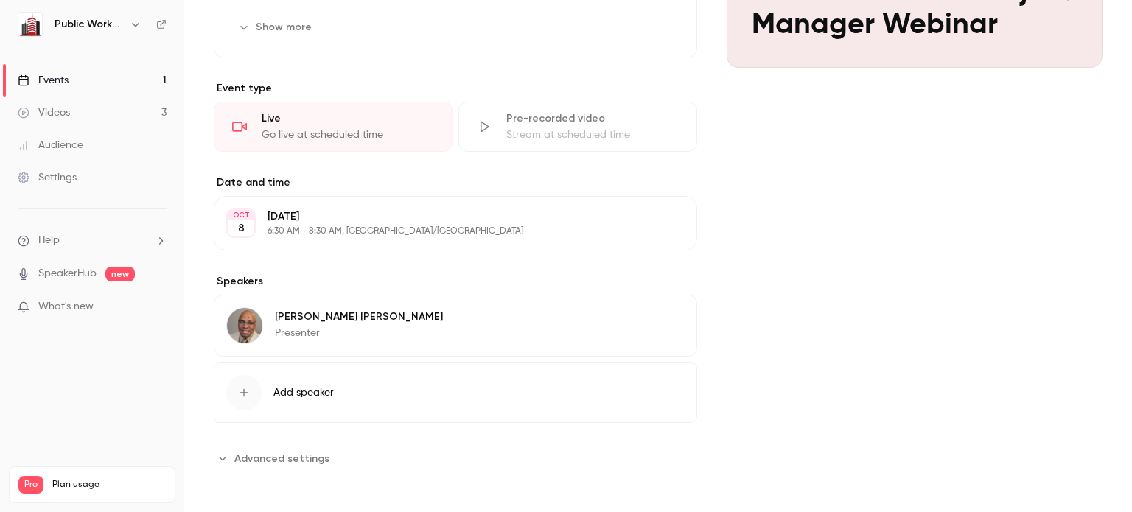 The image size is (1132, 512). What do you see at coordinates (31, 485) in the screenshot?
I see `span: Pro` at bounding box center [31, 485].